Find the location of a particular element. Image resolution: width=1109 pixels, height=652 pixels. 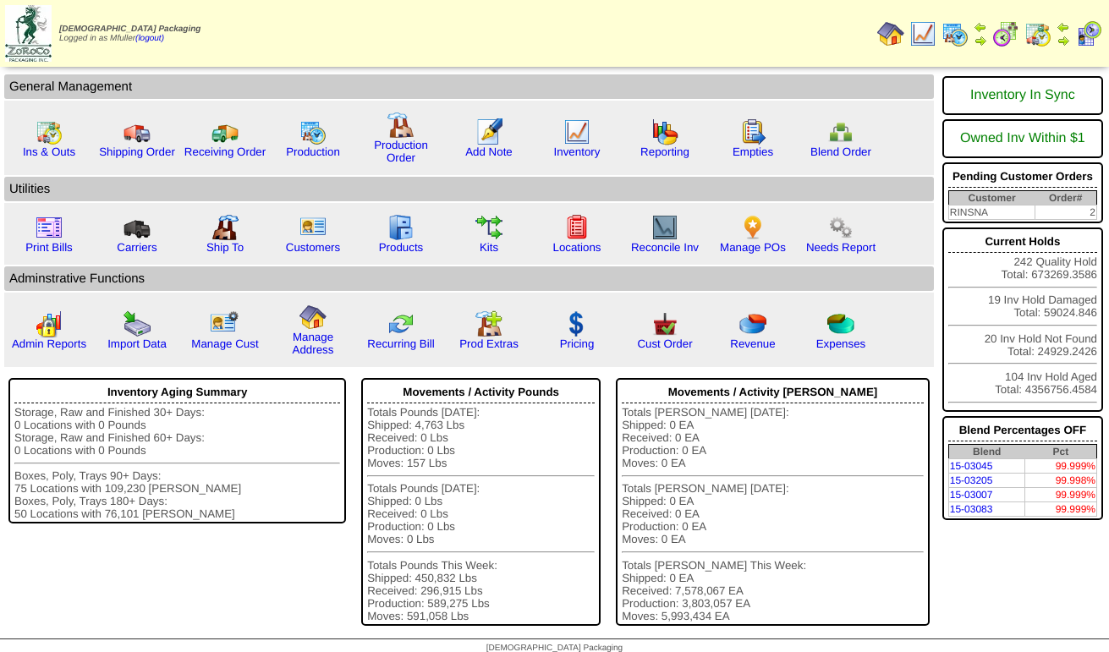

a: Blend Order is located at coordinates (841, 151).